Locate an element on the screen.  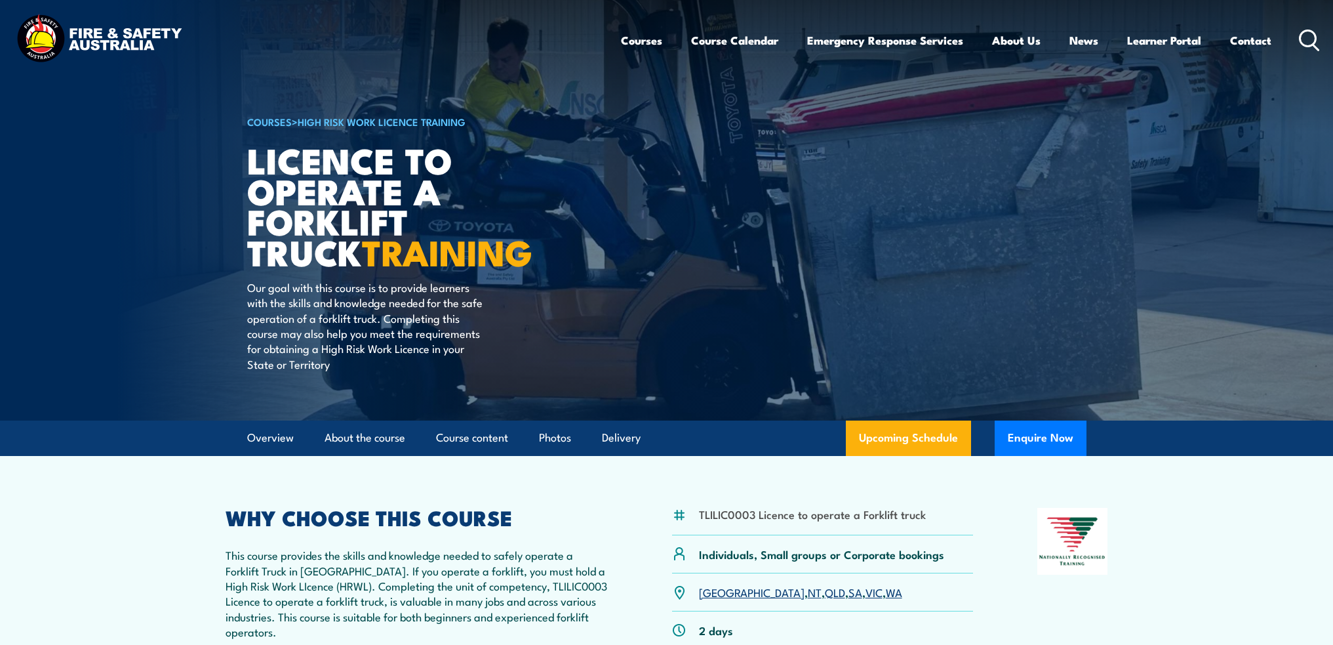
a: Contact is located at coordinates (1250, 40).